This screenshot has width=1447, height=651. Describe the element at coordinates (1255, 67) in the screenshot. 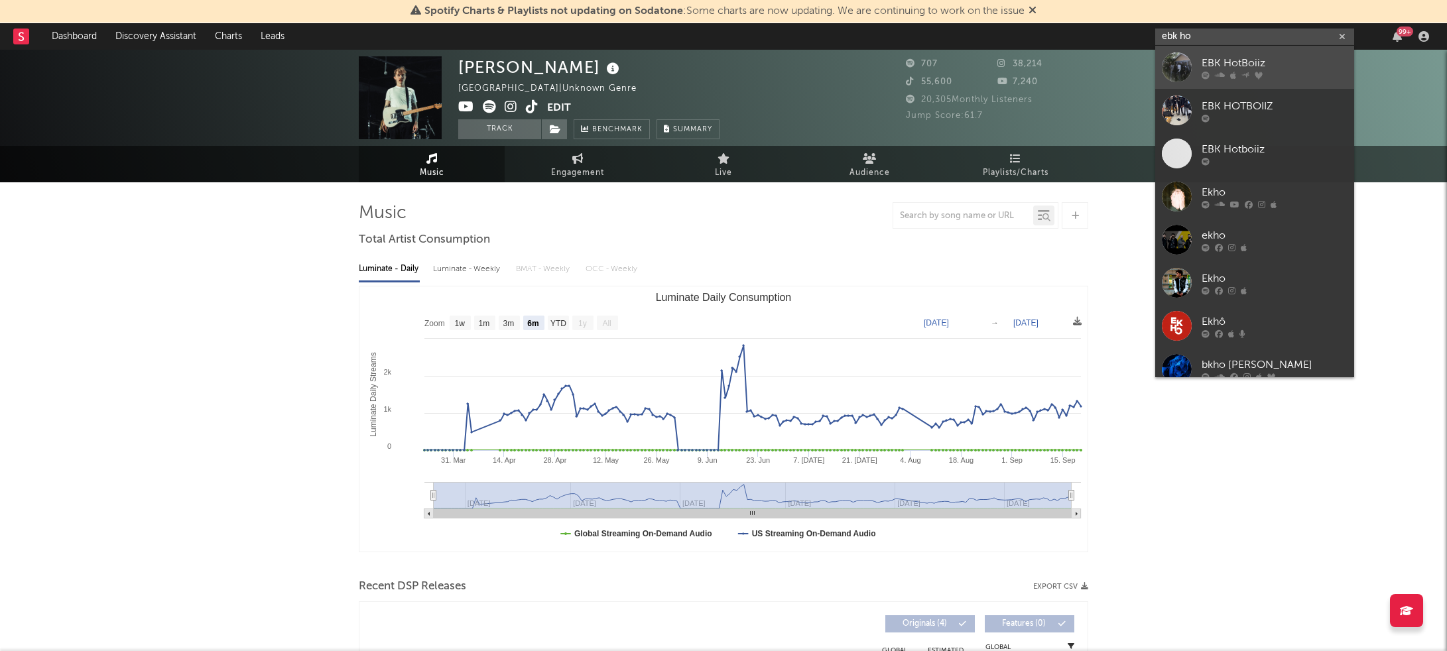

I see `a: EBK HotBoiiz` at that location.